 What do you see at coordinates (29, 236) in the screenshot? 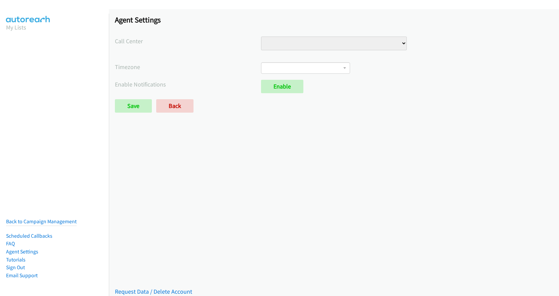
I see `a: Scheduled Callbacks` at bounding box center [29, 236].